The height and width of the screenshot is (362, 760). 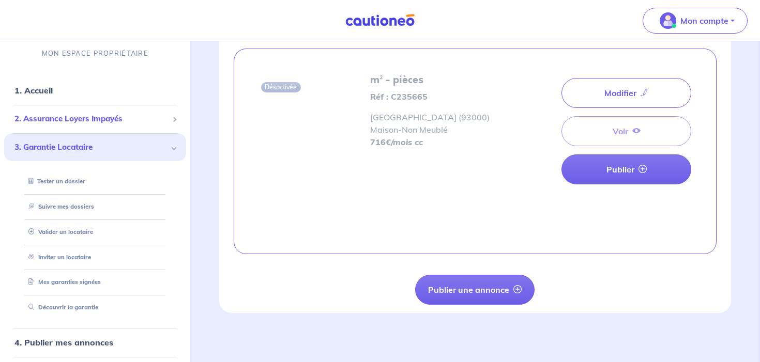 I want to click on strong: 716, so click(x=397, y=142).